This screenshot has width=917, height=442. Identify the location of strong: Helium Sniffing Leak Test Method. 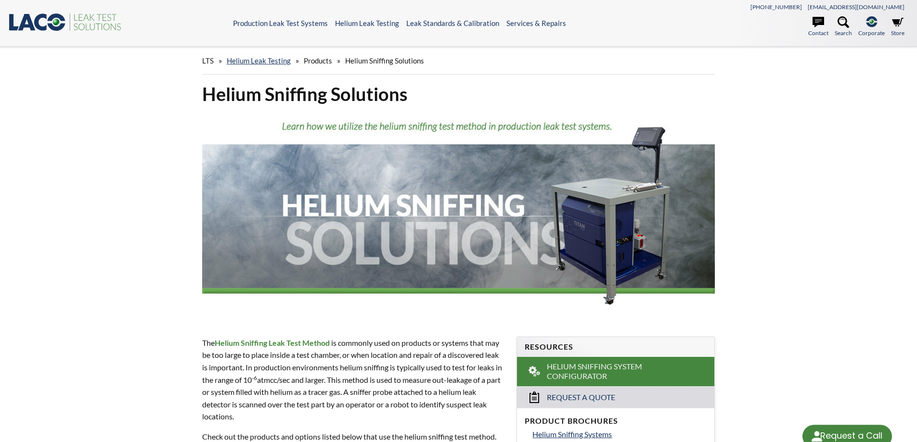
(272, 343).